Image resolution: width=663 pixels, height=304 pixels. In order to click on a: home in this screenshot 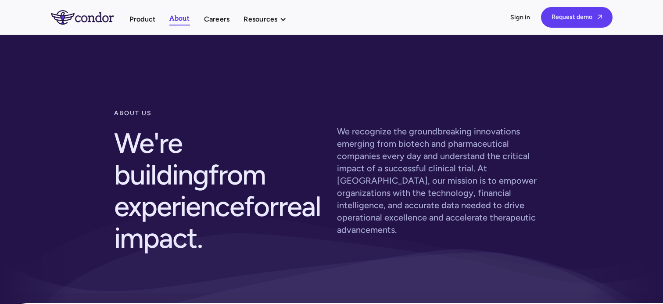, I will do `click(90, 17)`.